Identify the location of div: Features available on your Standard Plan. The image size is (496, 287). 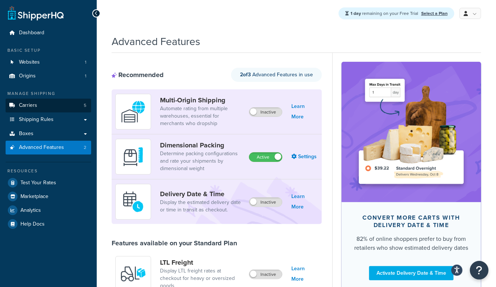
(174, 243).